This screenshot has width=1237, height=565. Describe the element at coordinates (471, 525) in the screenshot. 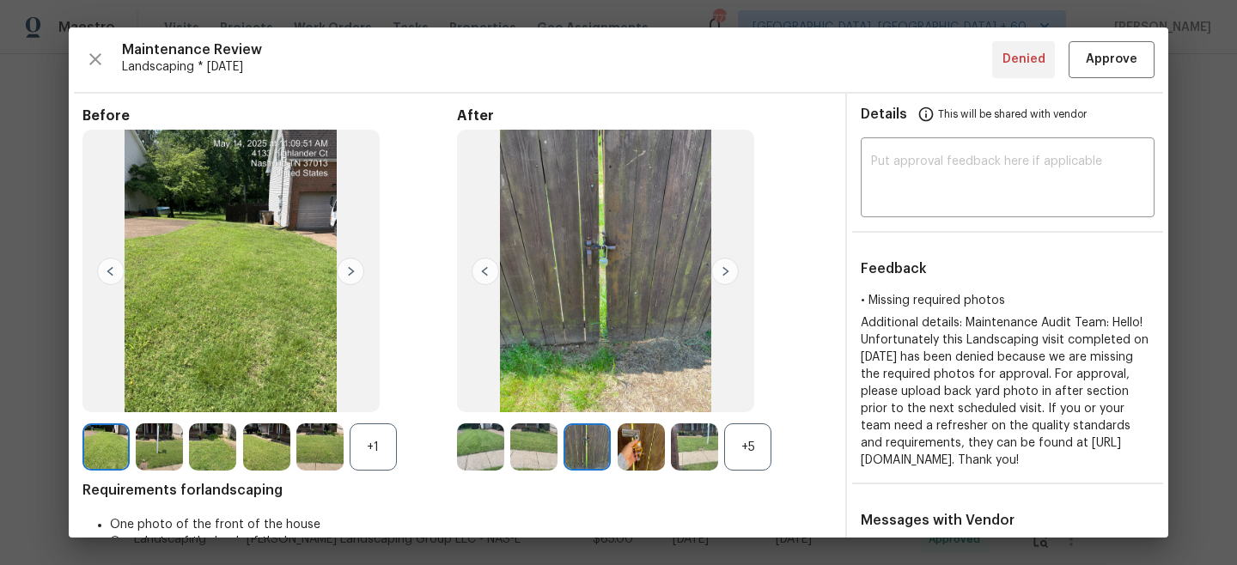

I see `li: One photo of the front of the house` at that location.